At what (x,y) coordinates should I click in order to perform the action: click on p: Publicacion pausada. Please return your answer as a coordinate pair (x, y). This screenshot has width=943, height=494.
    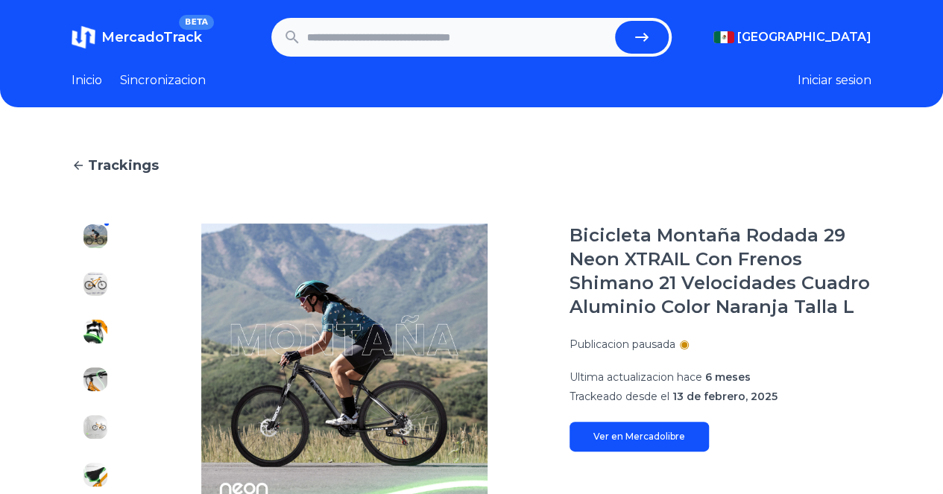
    Looking at the image, I should click on (623, 345).